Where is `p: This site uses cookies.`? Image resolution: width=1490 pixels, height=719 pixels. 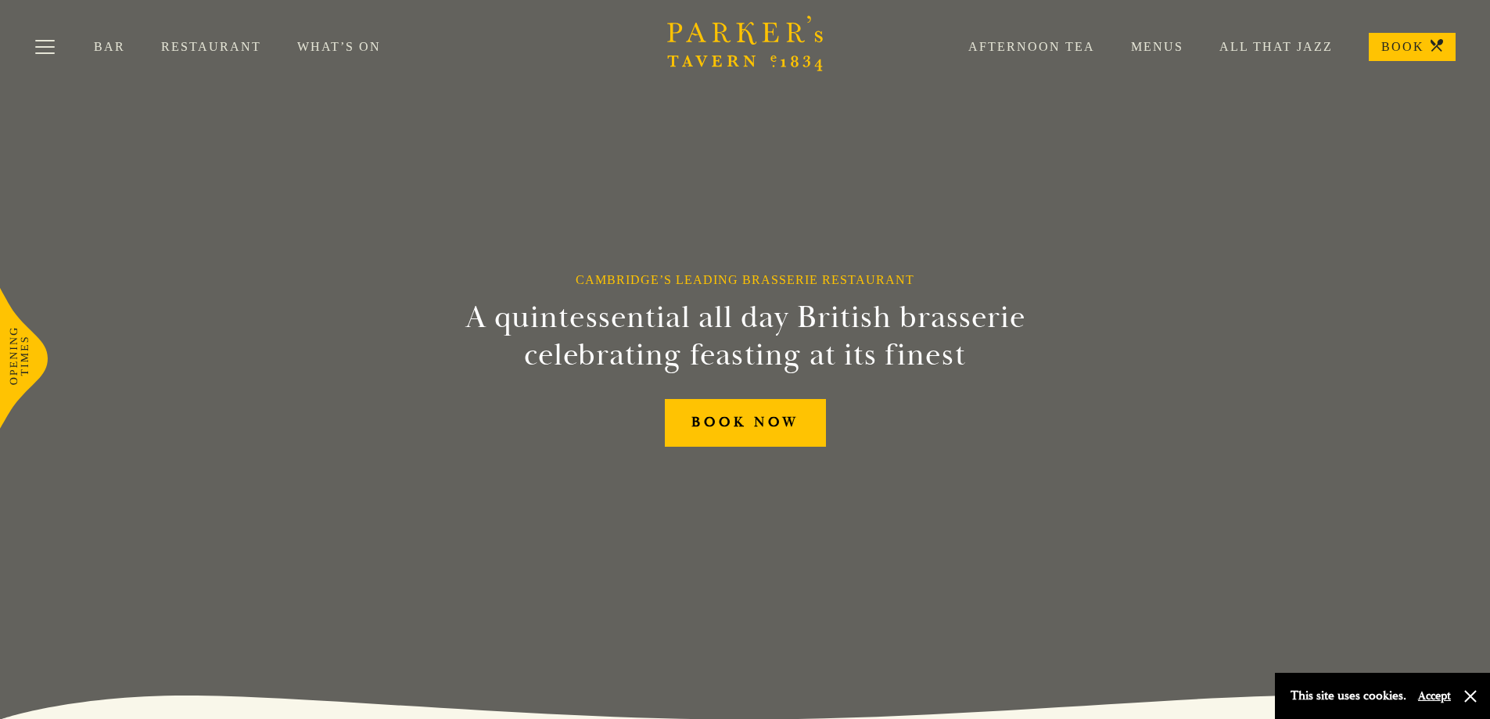
p: This site uses cookies. is located at coordinates (1349, 695).